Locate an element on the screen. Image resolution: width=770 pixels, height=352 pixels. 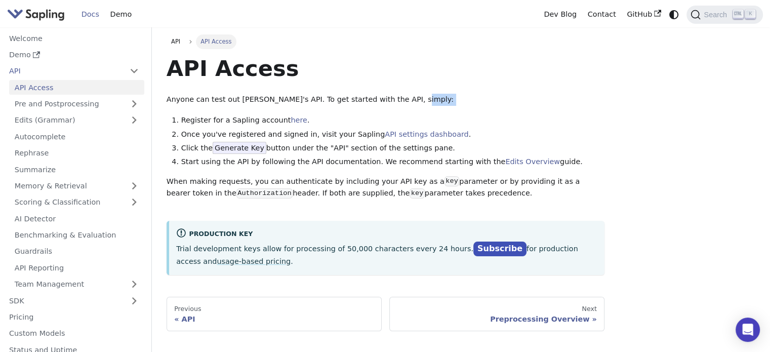
a: GitHub is located at coordinates (644, 14).